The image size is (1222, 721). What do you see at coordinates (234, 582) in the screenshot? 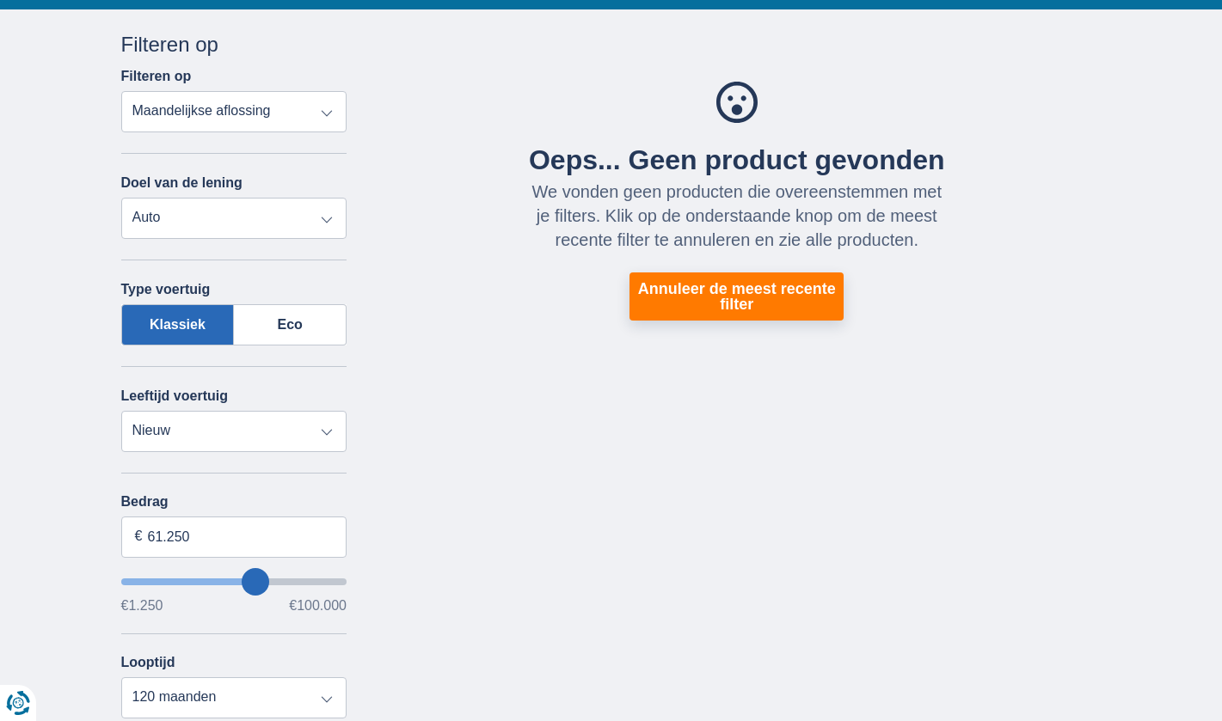
I see `input: wantToBorrow` at bounding box center [234, 582].